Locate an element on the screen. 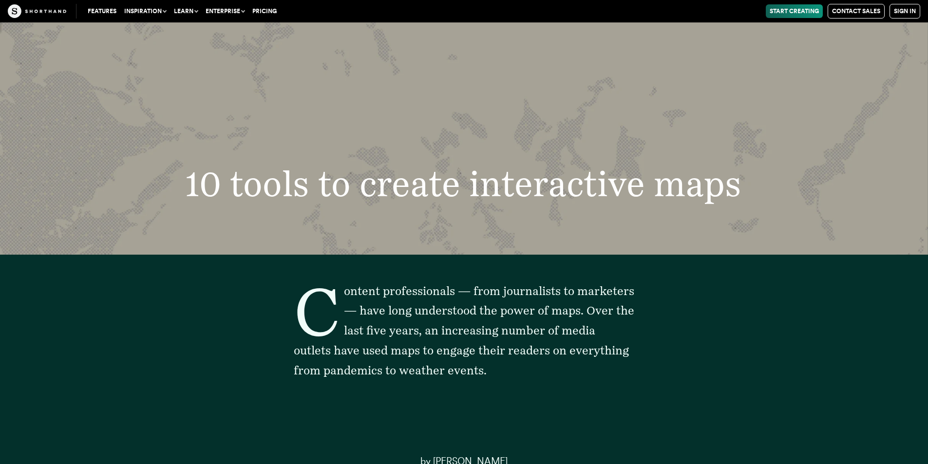 The width and height of the screenshot is (928, 464). a: Sign in is located at coordinates (905, 11).